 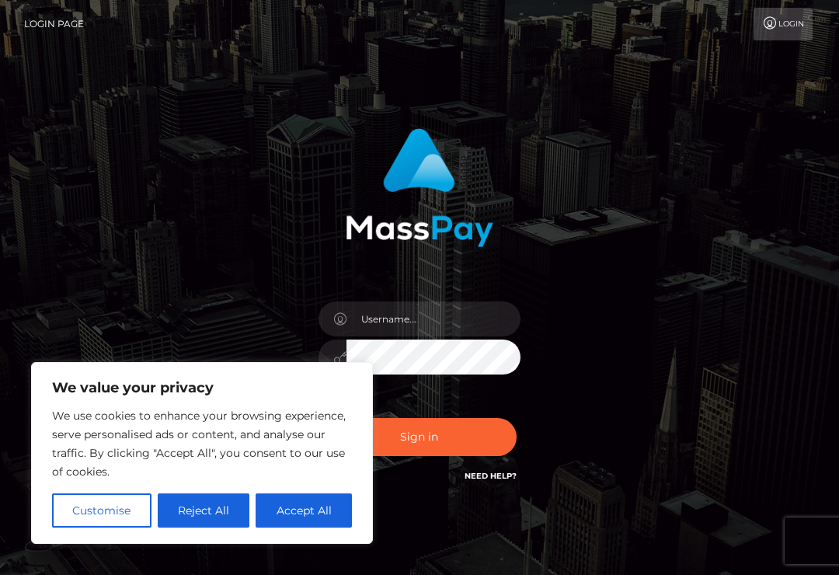 I want to click on button: Reject All, so click(x=204, y=510).